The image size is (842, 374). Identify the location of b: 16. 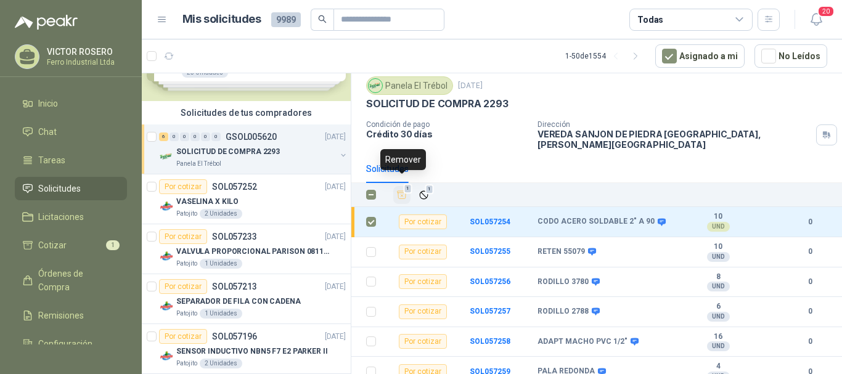
(718, 337).